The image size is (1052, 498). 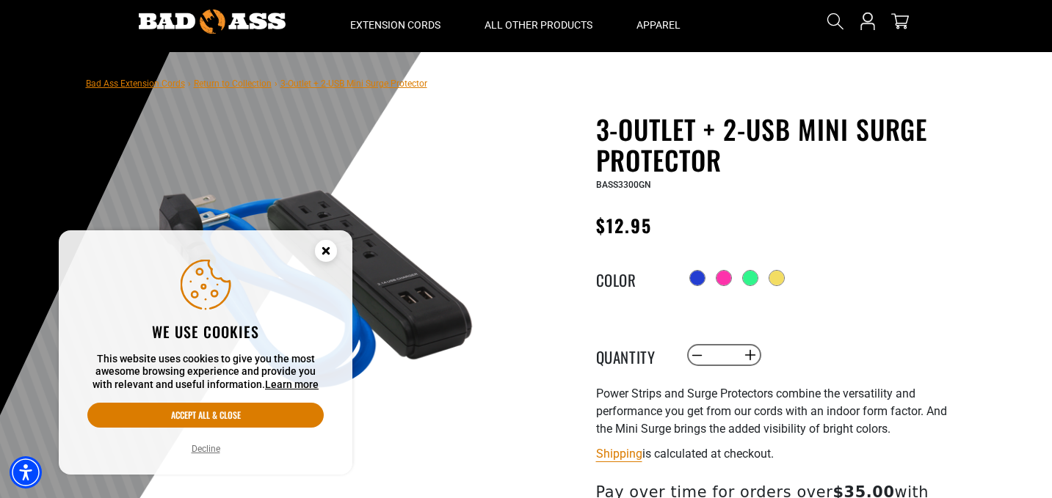 What do you see at coordinates (835, 21) in the screenshot?
I see `summary: Search` at bounding box center [835, 21].